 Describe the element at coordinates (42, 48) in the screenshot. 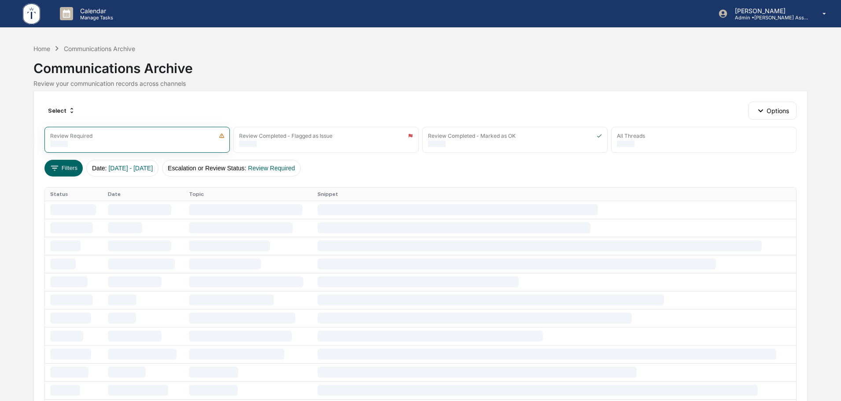

I see `div: Home` at that location.